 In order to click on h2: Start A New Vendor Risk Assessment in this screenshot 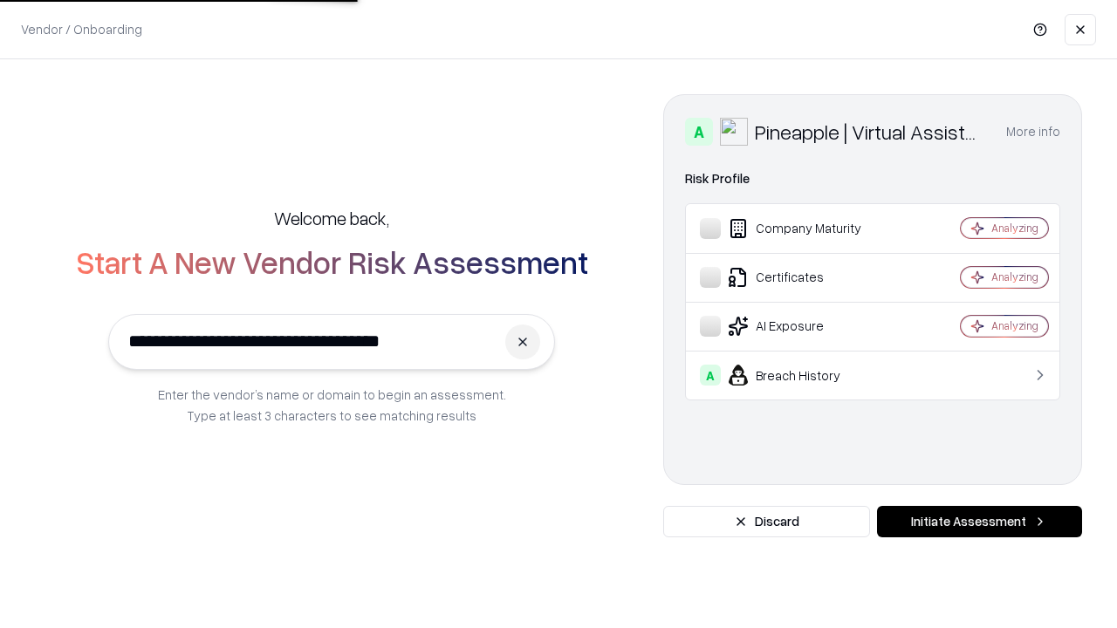, I will do `click(332, 262)`.